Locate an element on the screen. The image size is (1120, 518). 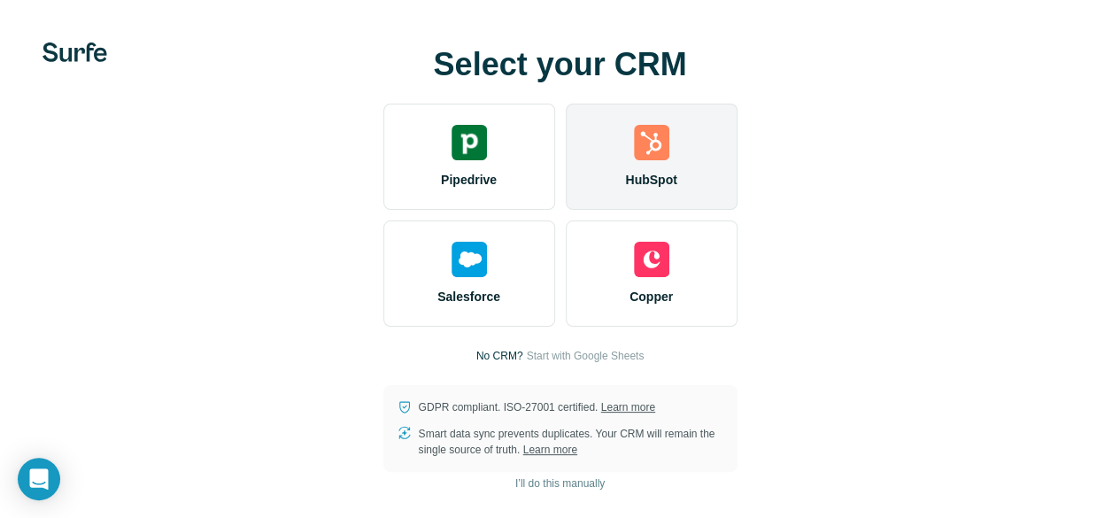
img: hubspot's logo is located at coordinates (651, 142).